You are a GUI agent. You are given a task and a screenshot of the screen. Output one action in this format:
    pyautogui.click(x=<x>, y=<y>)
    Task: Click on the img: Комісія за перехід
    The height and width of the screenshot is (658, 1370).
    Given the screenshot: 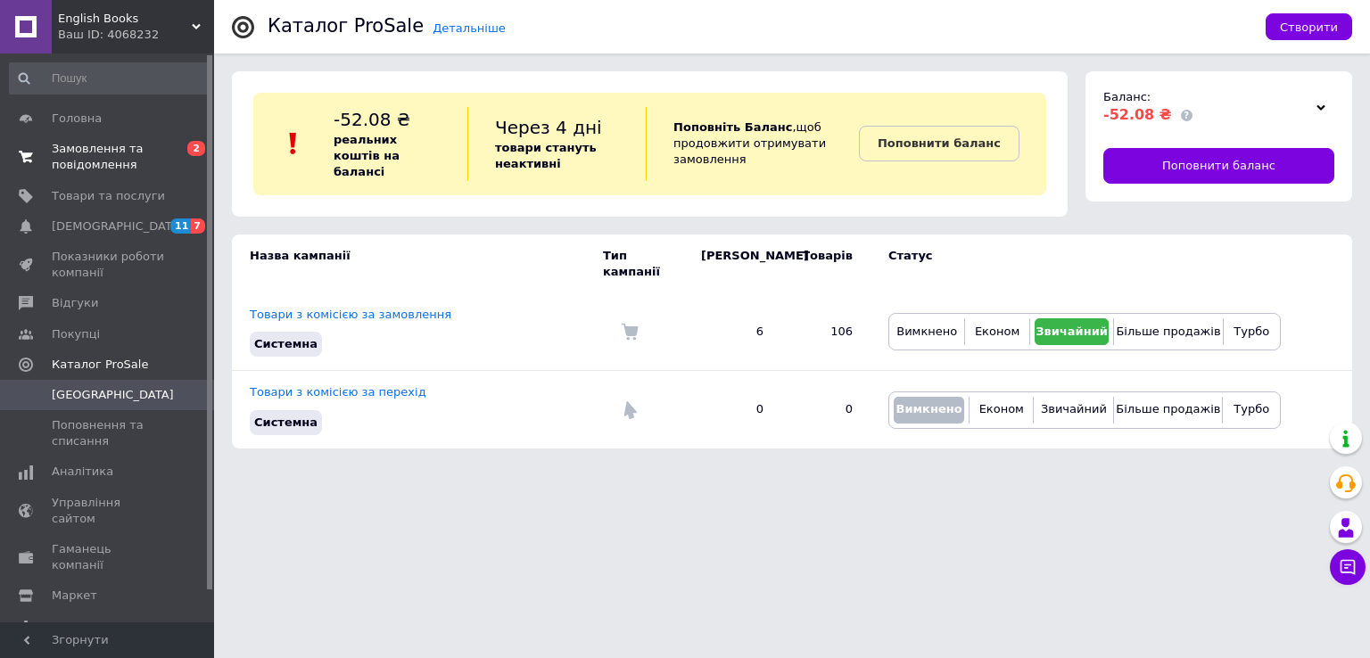 What is the action you would take?
    pyautogui.click(x=630, y=410)
    